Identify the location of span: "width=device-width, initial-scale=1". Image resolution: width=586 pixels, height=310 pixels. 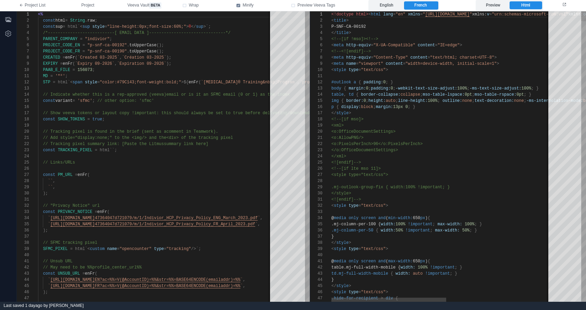
(451, 64).